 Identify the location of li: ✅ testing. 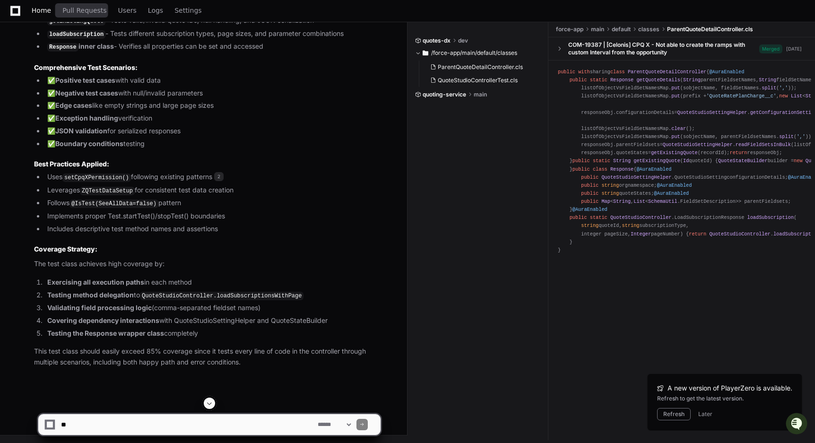
(212, 144).